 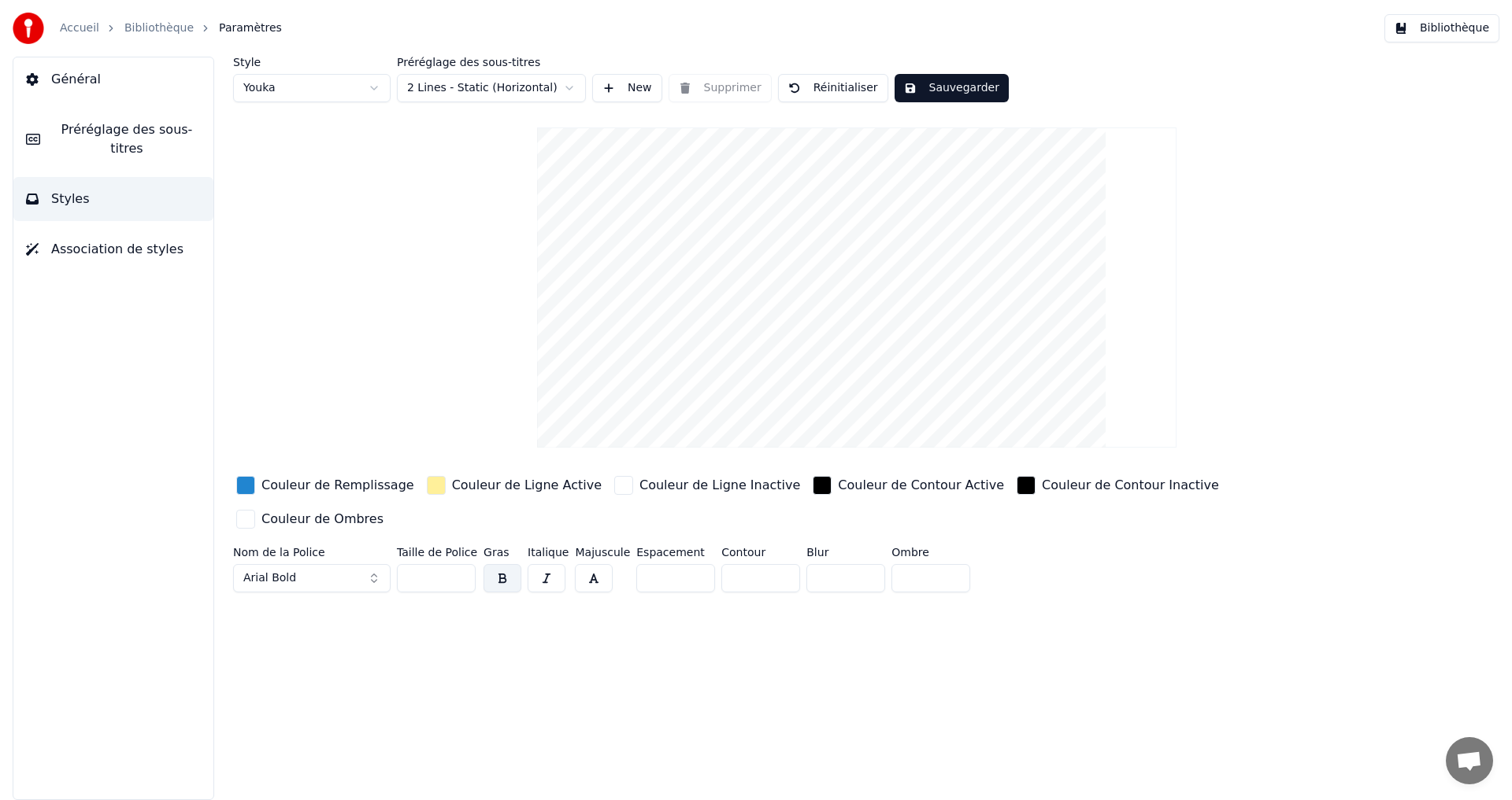 I want to click on button: New, so click(x=627, y=88).